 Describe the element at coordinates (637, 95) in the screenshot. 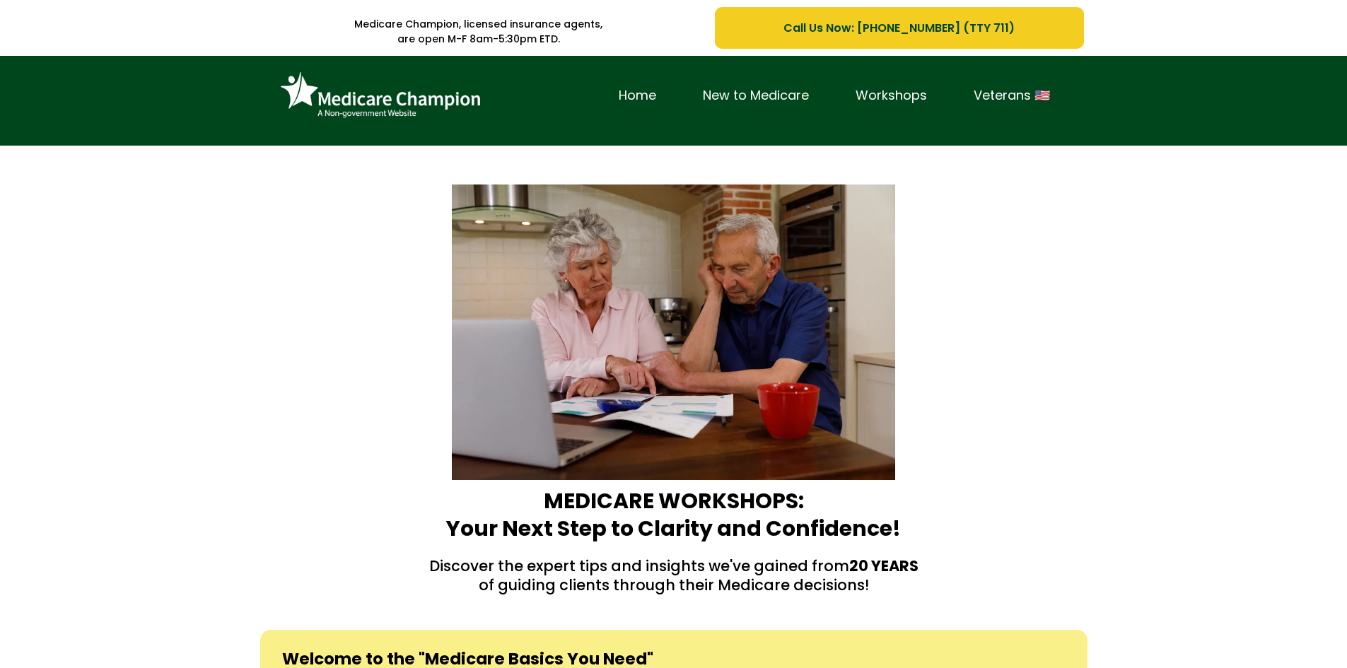

I see `a: Home` at that location.